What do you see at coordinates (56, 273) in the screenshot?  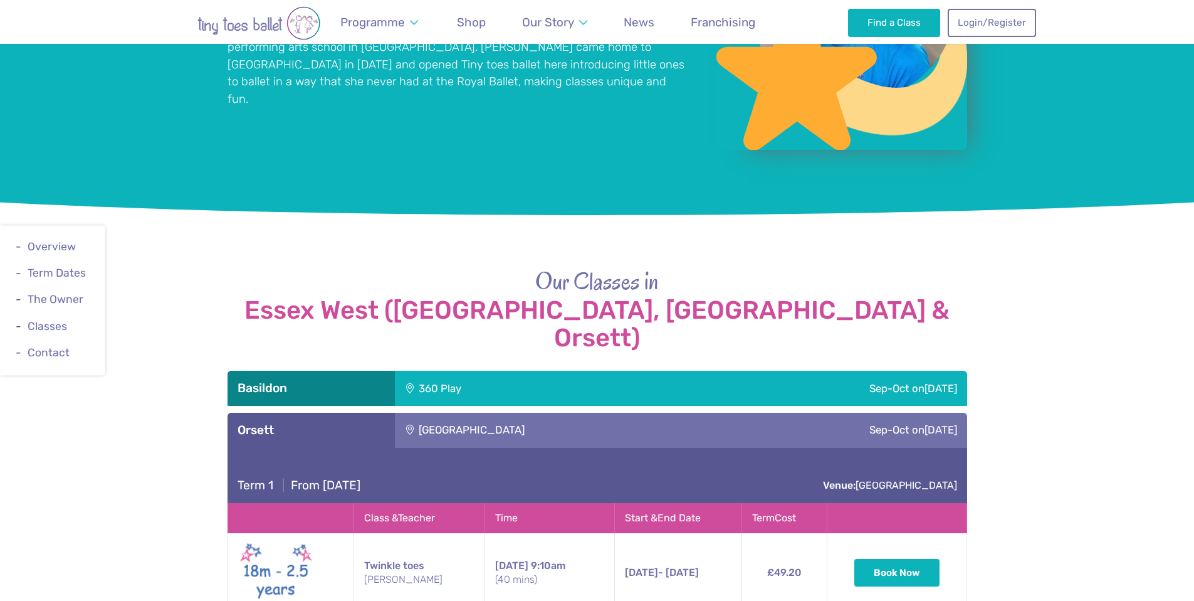 I see `a: Term Dates` at bounding box center [56, 273].